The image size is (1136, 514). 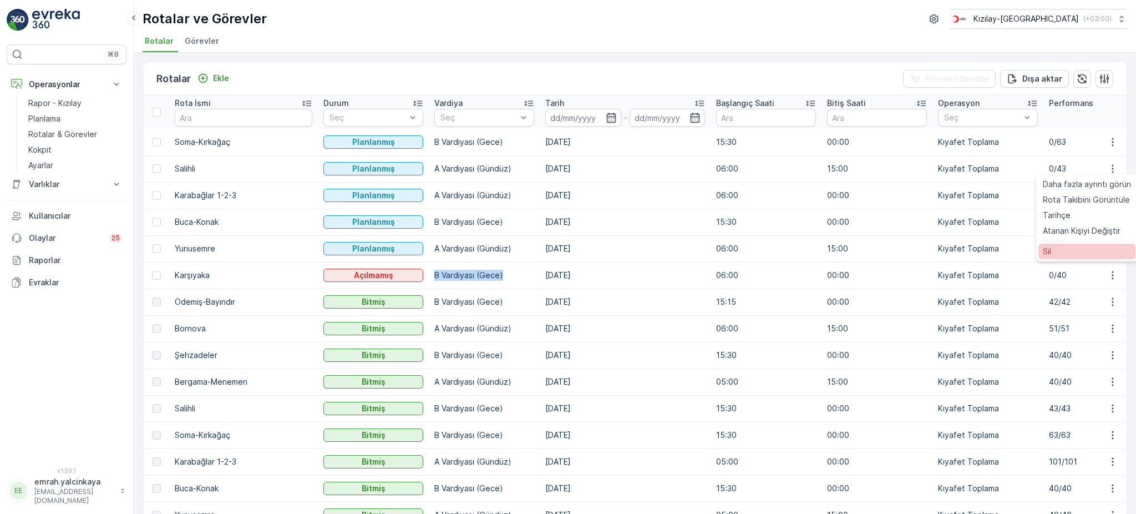 I want to click on a: Rotalar & Görevler, so click(x=75, y=134).